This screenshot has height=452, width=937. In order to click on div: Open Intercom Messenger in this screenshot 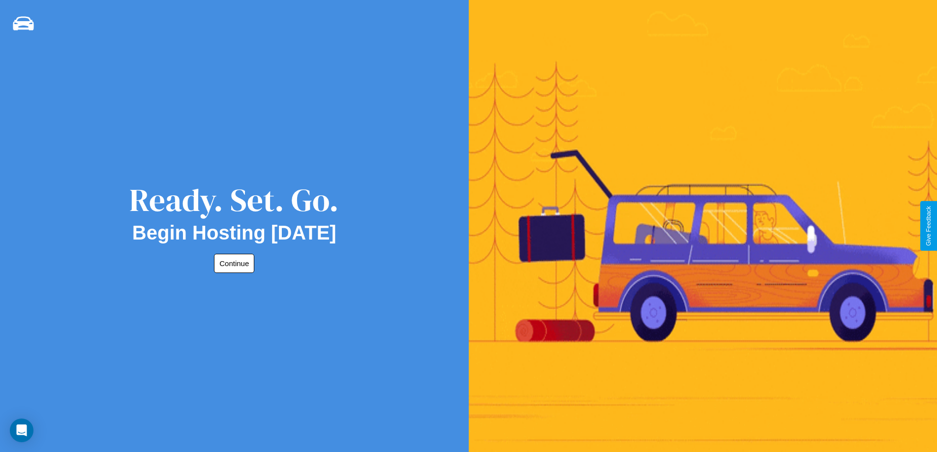, I will do `click(22, 430)`.